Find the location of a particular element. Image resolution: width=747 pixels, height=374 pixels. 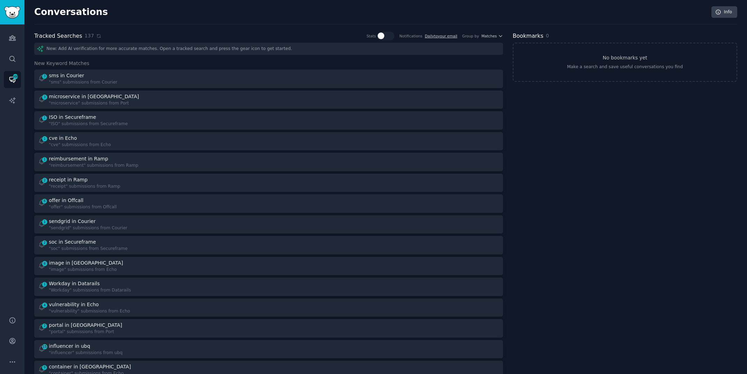

span: 15 is located at coordinates (45, 346).